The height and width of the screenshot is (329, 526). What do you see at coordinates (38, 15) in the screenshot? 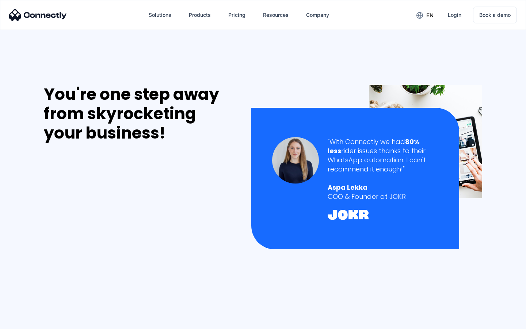
I see `img: Connectly Logo` at bounding box center [38, 15].